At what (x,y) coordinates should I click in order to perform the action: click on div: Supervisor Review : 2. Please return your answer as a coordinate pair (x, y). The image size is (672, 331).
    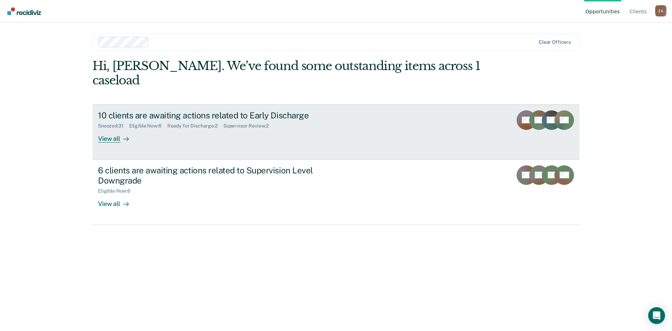
    Looking at the image, I should click on (249, 126).